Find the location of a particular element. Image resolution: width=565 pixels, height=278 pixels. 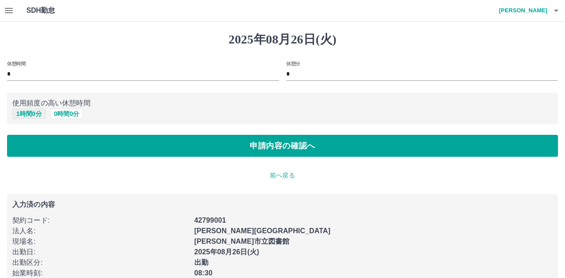

p: 出勤日 : is located at coordinates (101, 252).